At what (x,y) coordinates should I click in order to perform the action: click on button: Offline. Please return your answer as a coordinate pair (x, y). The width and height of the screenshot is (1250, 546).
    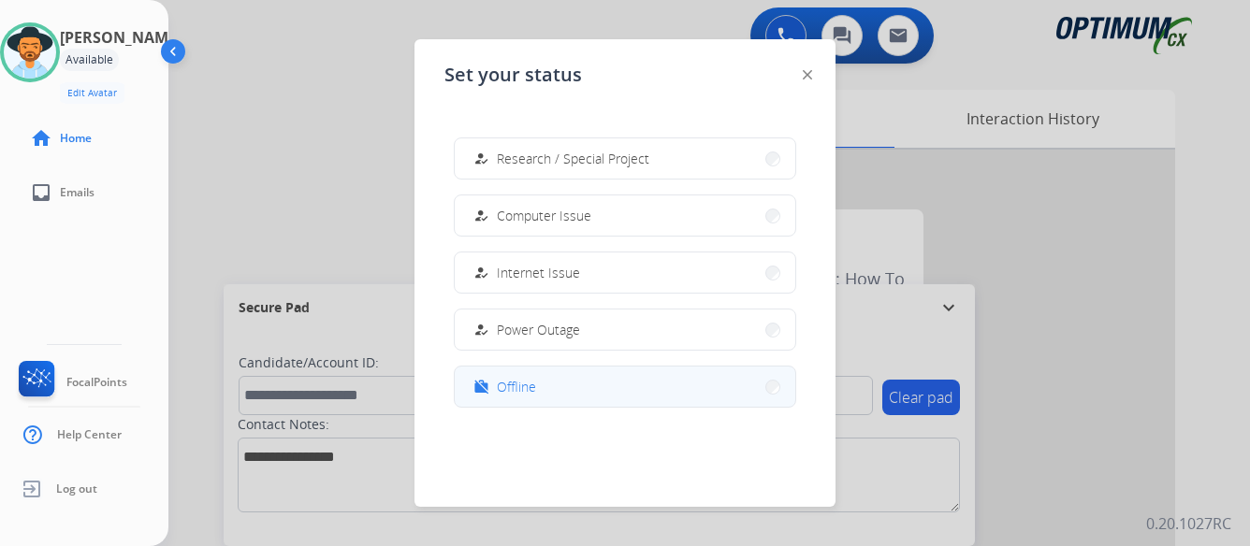
    Looking at the image, I should click on (625, 386).